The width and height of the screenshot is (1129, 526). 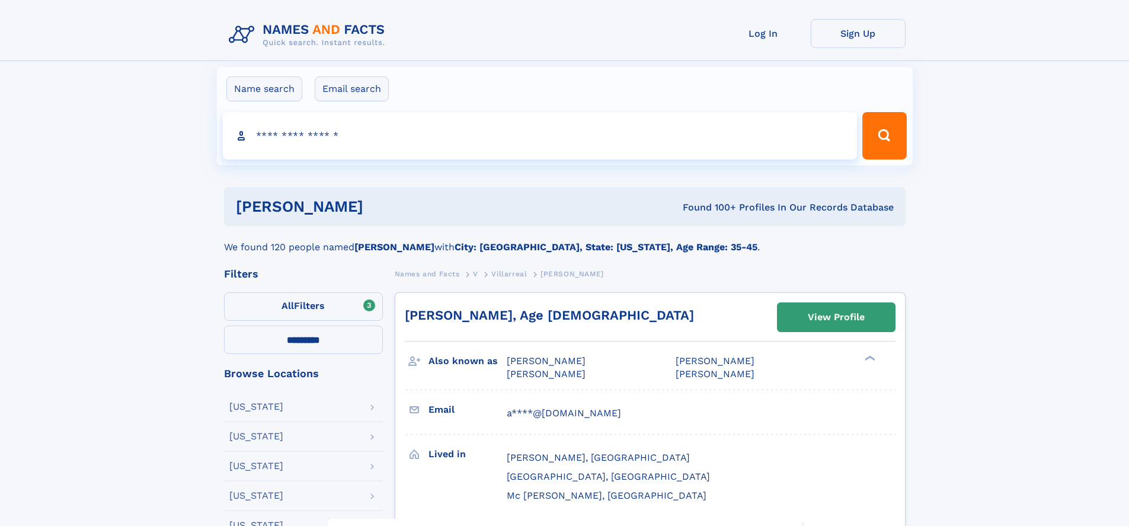 I want to click on img: Logo Names and Facts, so click(x=309, y=35).